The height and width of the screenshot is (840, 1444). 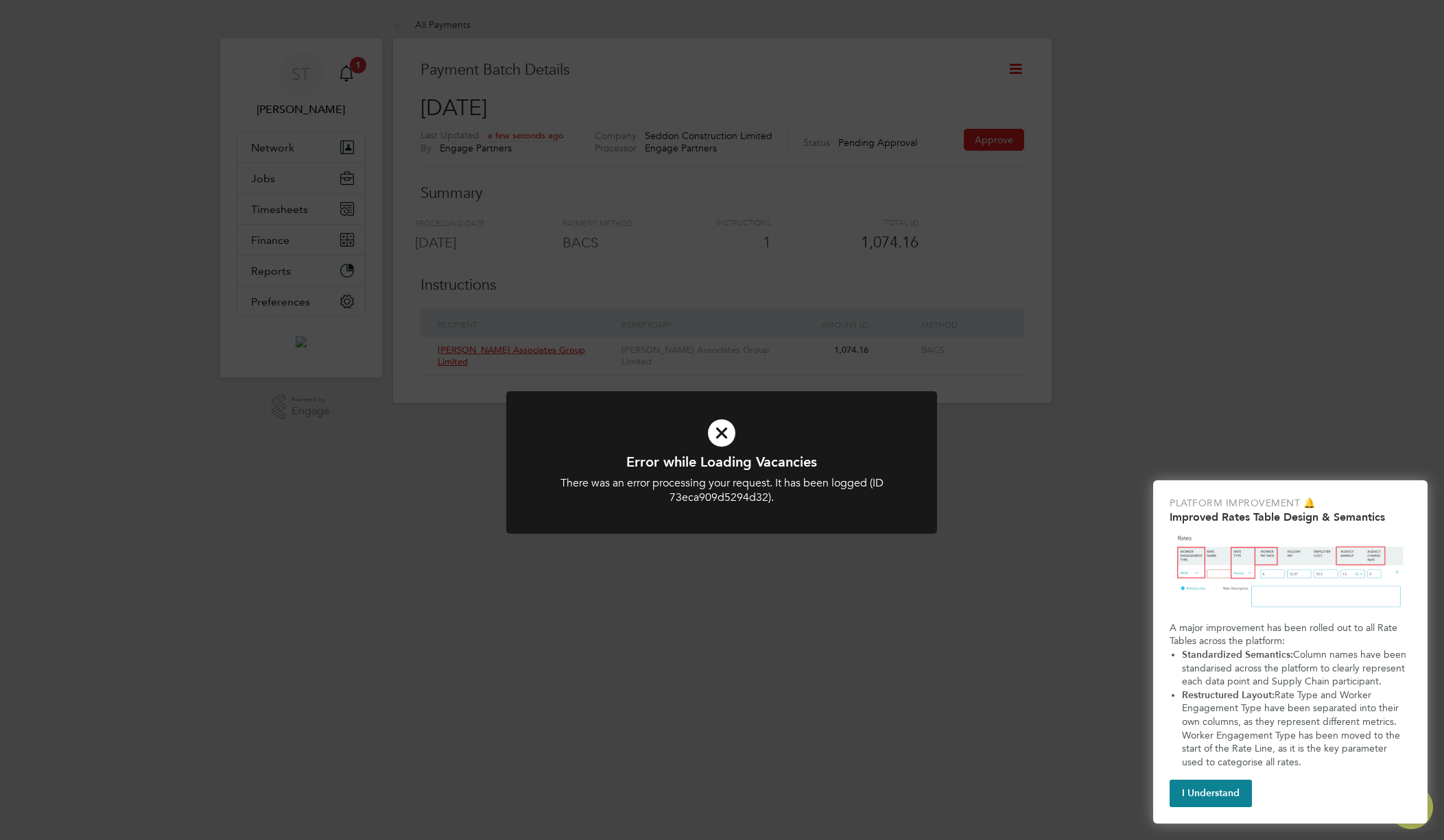 What do you see at coordinates (1292, 728) in the screenshot?
I see `span: Rate Type and Worker Engagement Type have been separated into their own columns, as they represen...` at bounding box center [1292, 728].